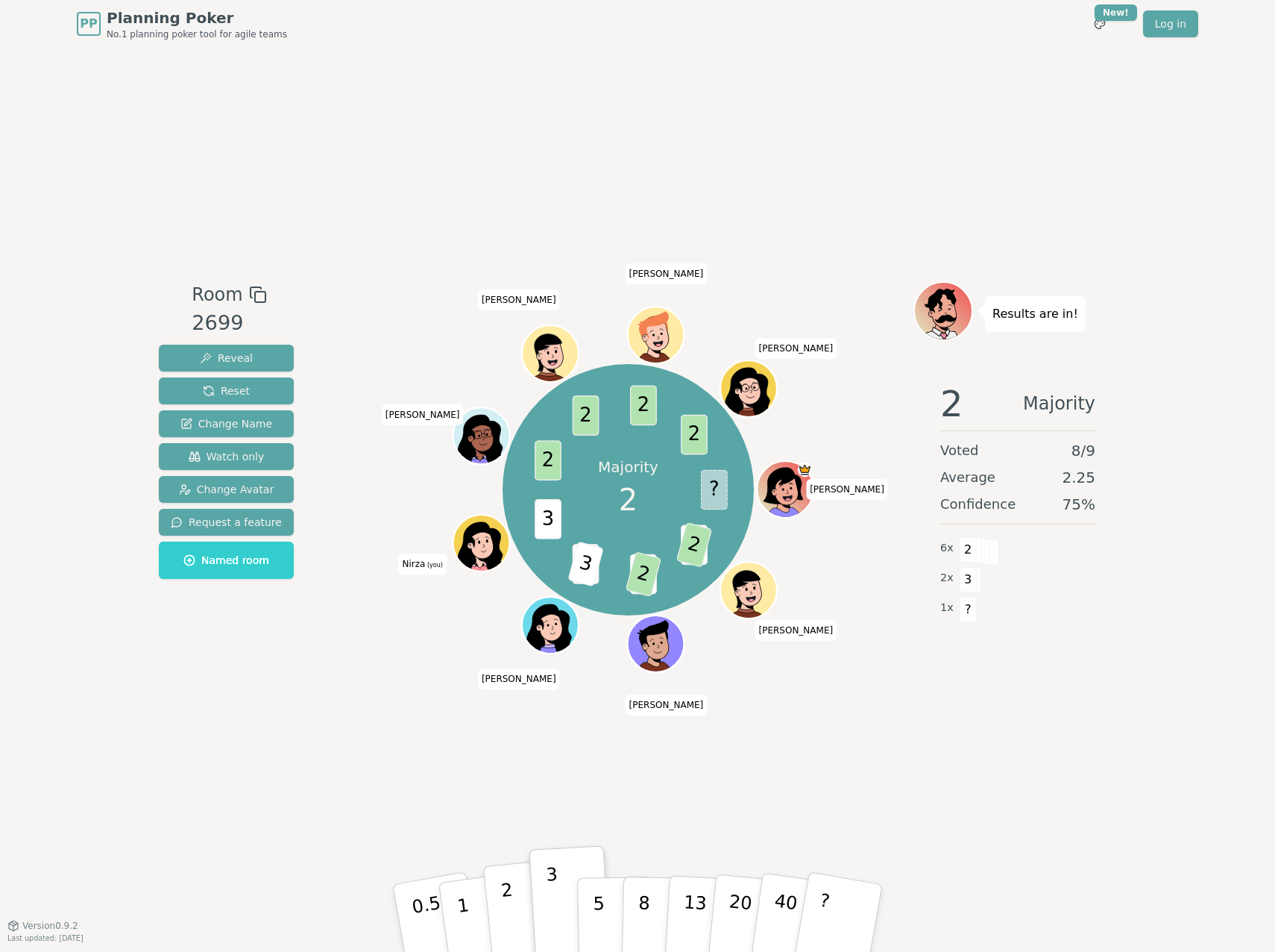  Describe the element at coordinates (947, 578) in the screenshot. I see `span: 2 x` at that location.